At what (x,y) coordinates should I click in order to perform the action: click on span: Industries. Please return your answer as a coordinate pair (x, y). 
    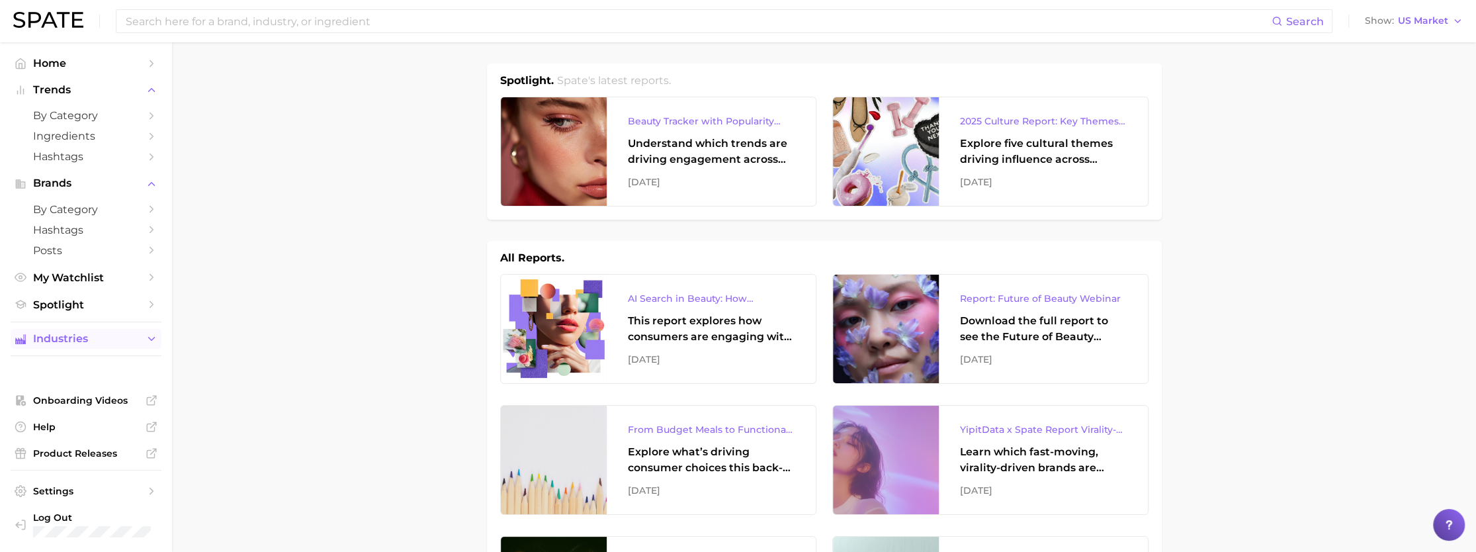
    Looking at the image, I should click on (86, 339).